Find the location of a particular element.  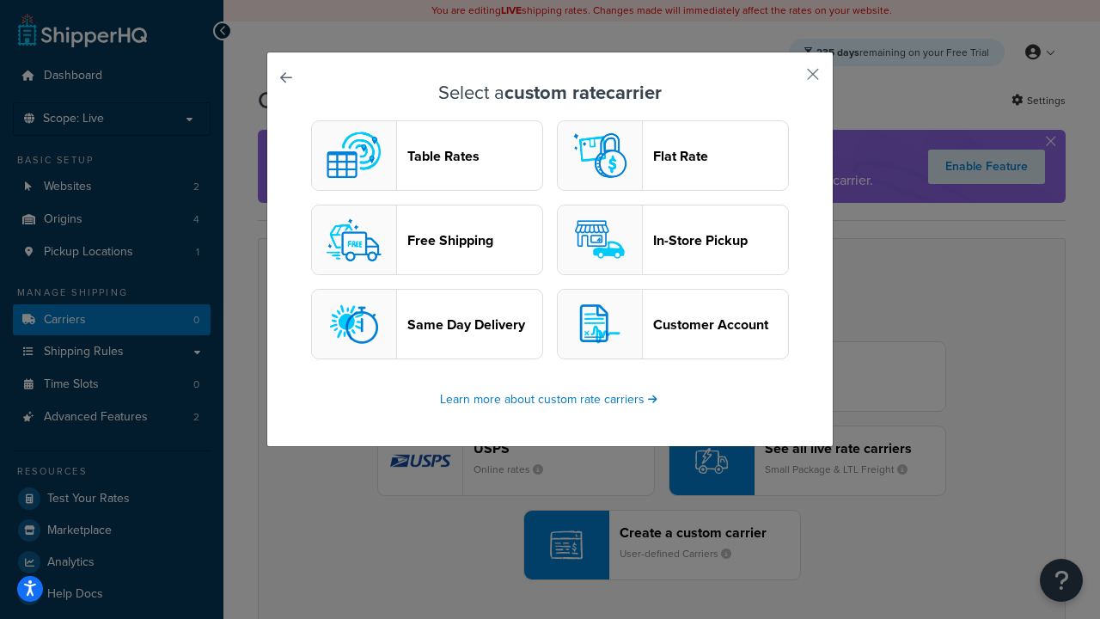

img: custom logo is located at coordinates (354, 156).